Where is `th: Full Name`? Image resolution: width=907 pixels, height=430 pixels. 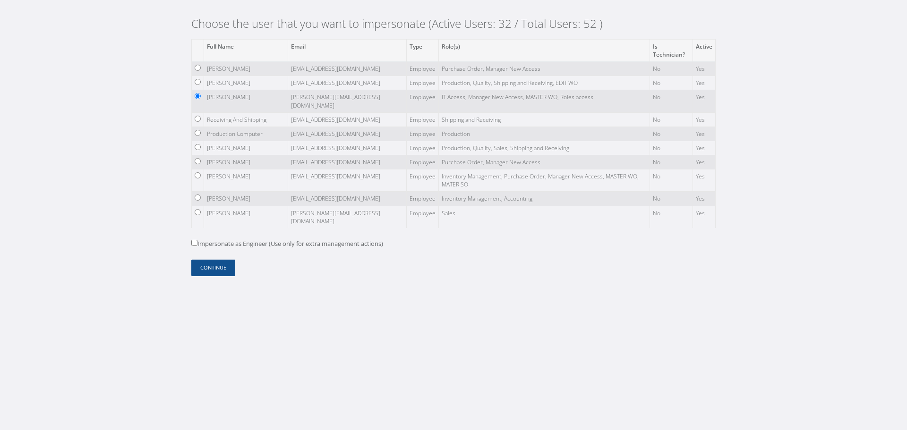
th: Full Name is located at coordinates (246, 50).